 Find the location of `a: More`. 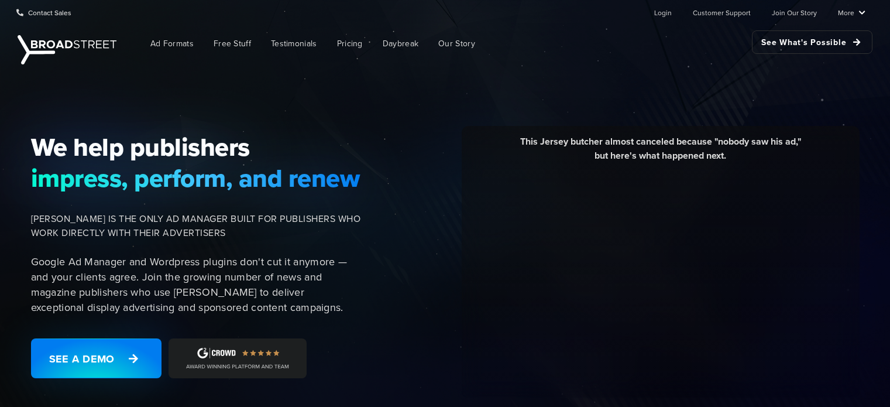

a: More is located at coordinates (852, 12).